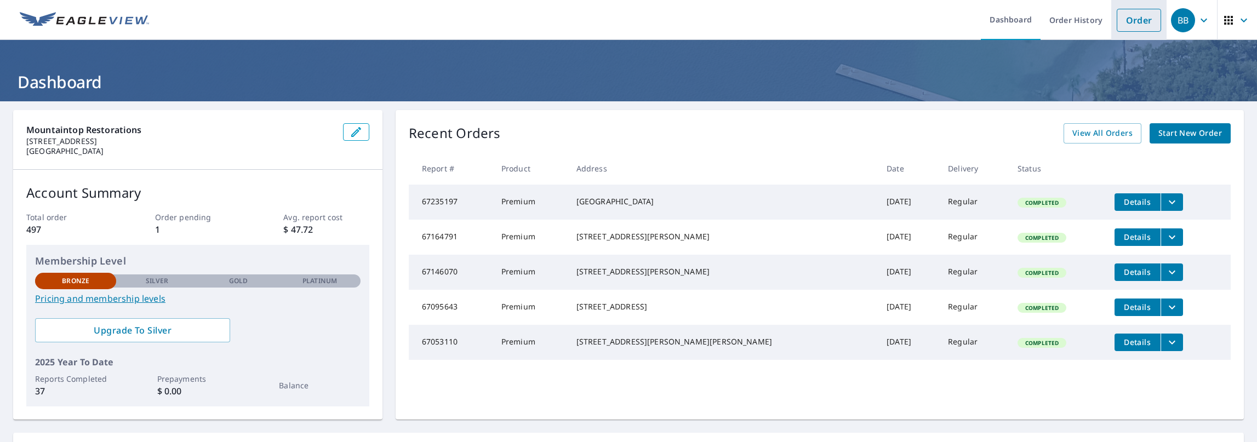 Image resolution: width=1257 pixels, height=442 pixels. I want to click on button: detailsBtn-67164791, so click(1137, 237).